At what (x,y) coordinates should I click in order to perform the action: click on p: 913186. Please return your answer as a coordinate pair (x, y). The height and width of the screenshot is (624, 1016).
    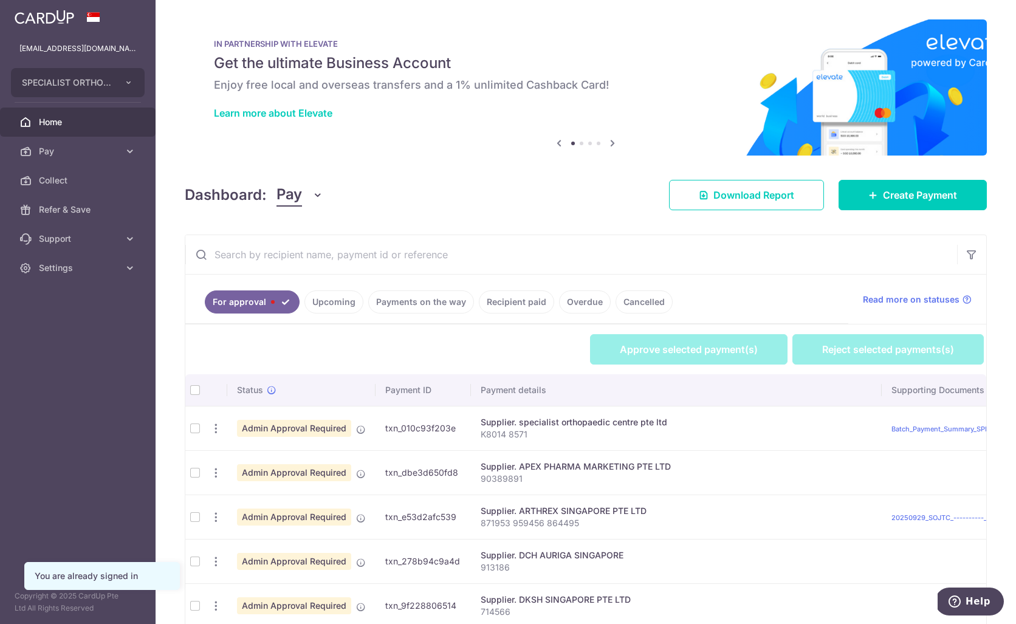
    Looking at the image, I should click on (676, 568).